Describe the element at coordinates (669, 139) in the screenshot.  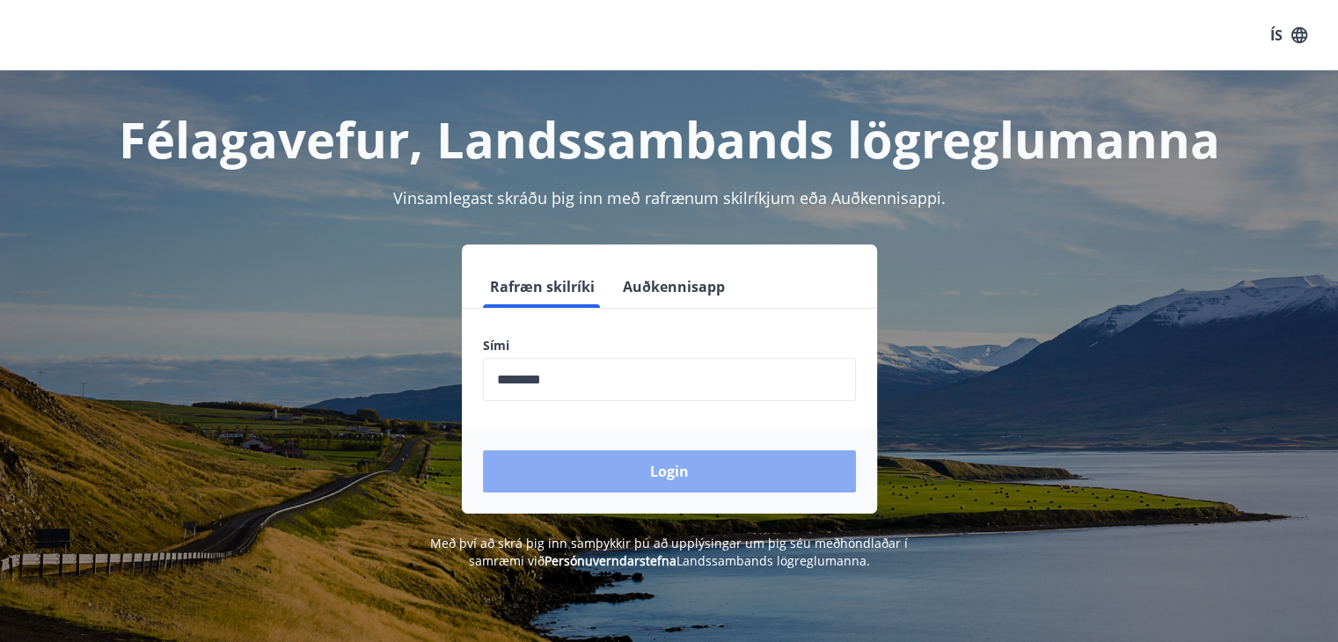
I see `h1: Félagavefur, Landssambands lögreglumanna` at that location.